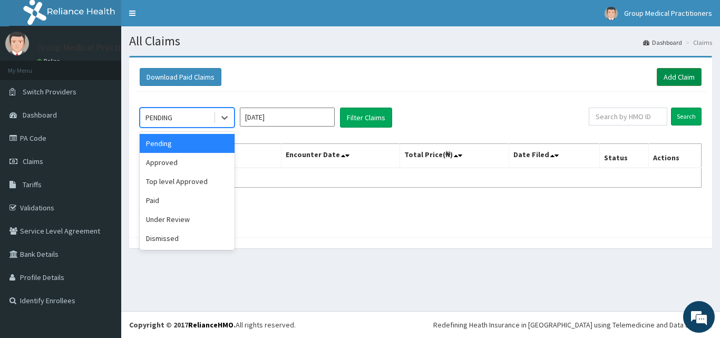 This screenshot has height=338, width=720. I want to click on div: Dismissed, so click(187, 238).